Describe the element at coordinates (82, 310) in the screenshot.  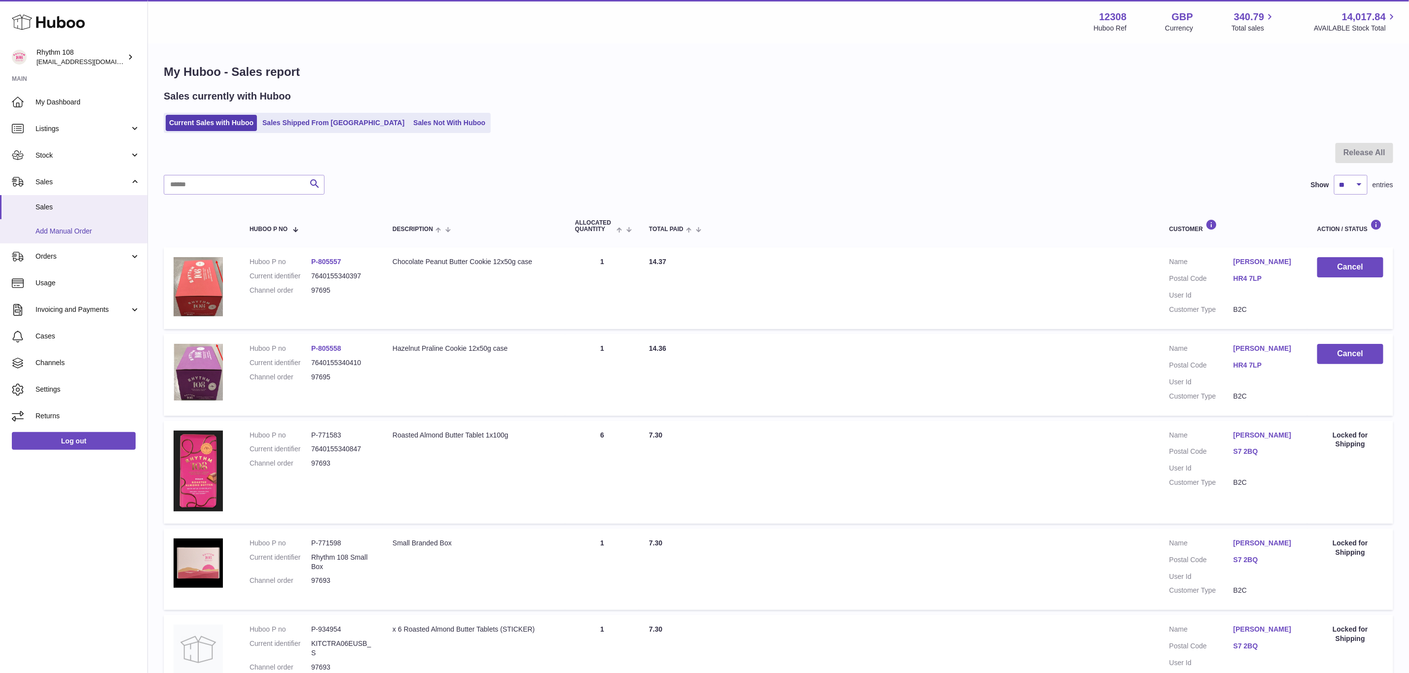
I see `span: Invoicing and Payments` at that location.